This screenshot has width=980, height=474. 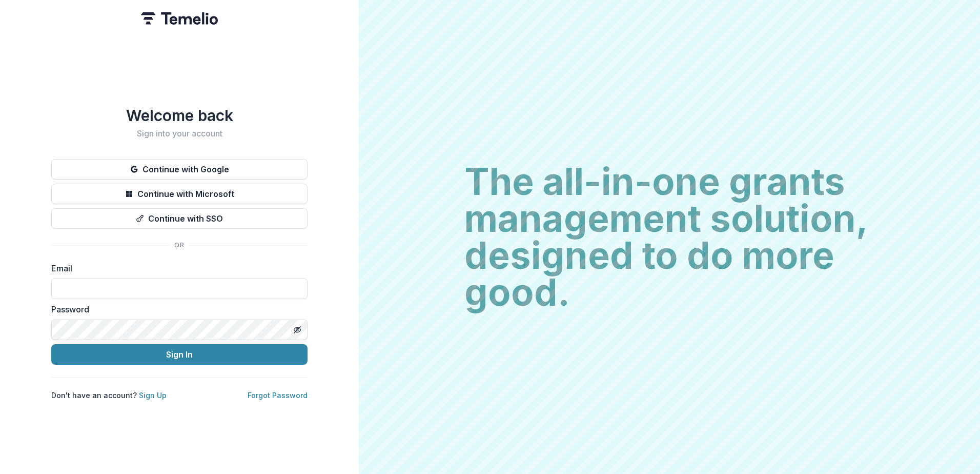 What do you see at coordinates (179, 133) in the screenshot?
I see `h2: Sign into your account` at bounding box center [179, 133].